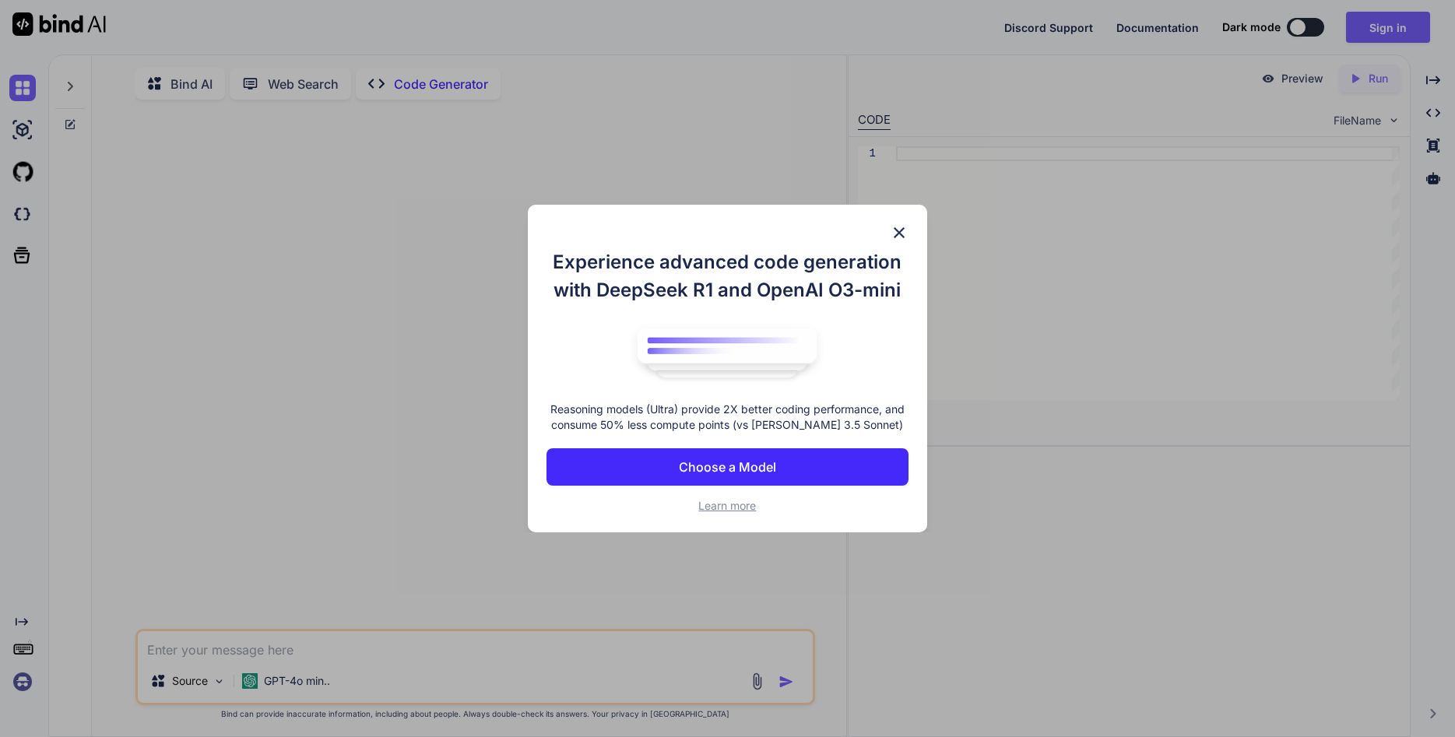  Describe the element at coordinates (728, 417) in the screenshot. I see `p: Reasoning models (Ultra) provide 2X better coding performance, and consume 50% less compute point...` at that location.